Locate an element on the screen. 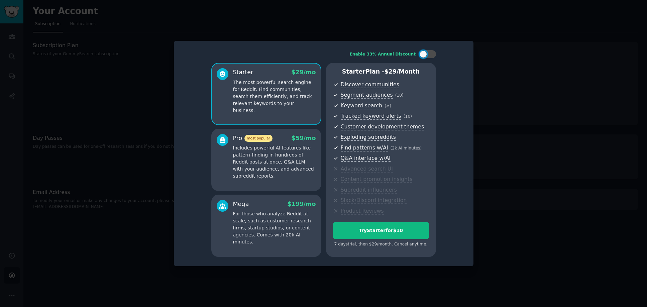 The height and width of the screenshot is (307, 647). span: Customer development themes is located at coordinates (383, 127).